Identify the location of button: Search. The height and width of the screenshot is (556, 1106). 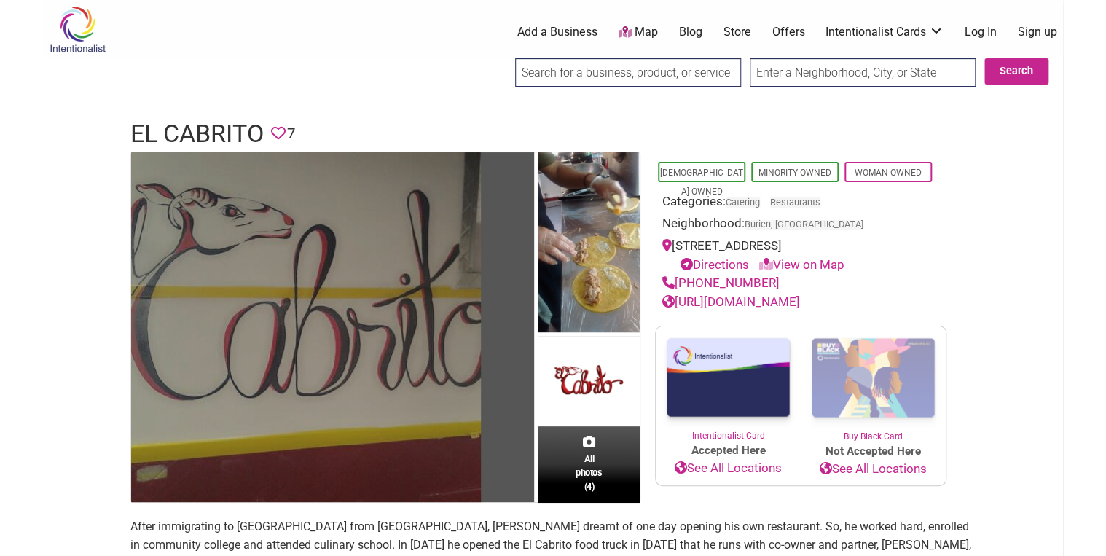
(1016, 71).